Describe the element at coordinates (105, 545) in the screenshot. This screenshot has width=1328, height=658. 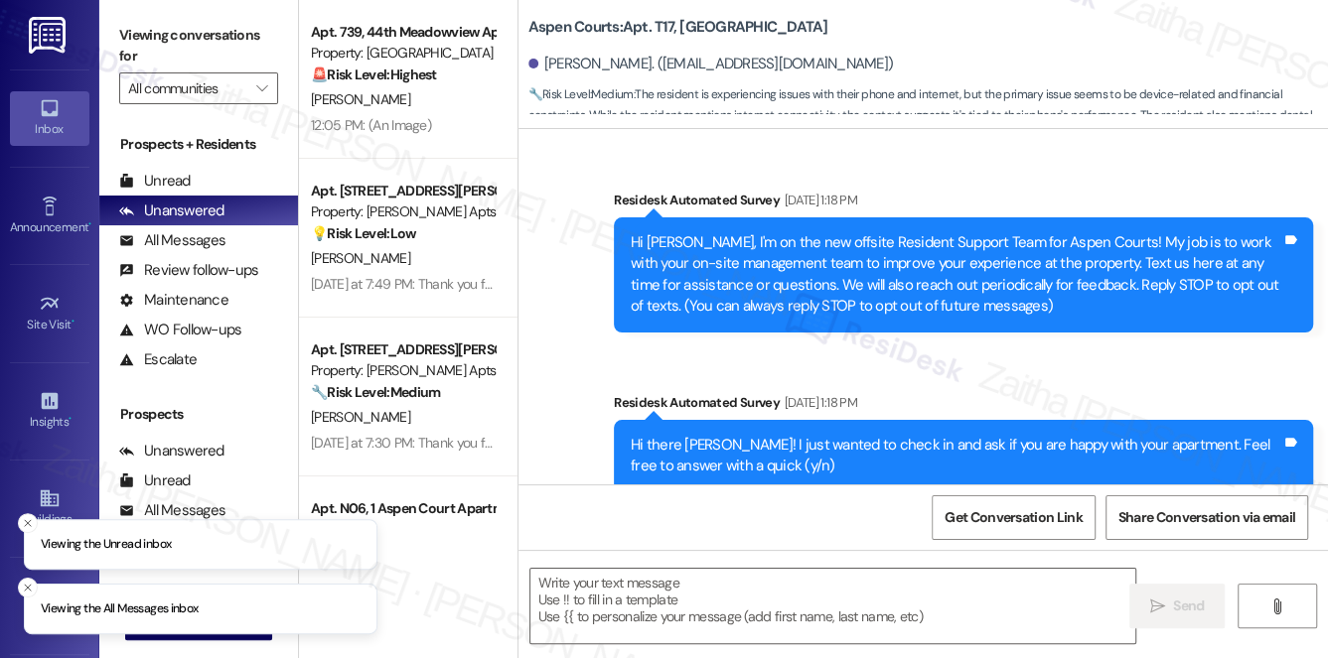
I see `p: Viewing the Unread inbox` at that location.